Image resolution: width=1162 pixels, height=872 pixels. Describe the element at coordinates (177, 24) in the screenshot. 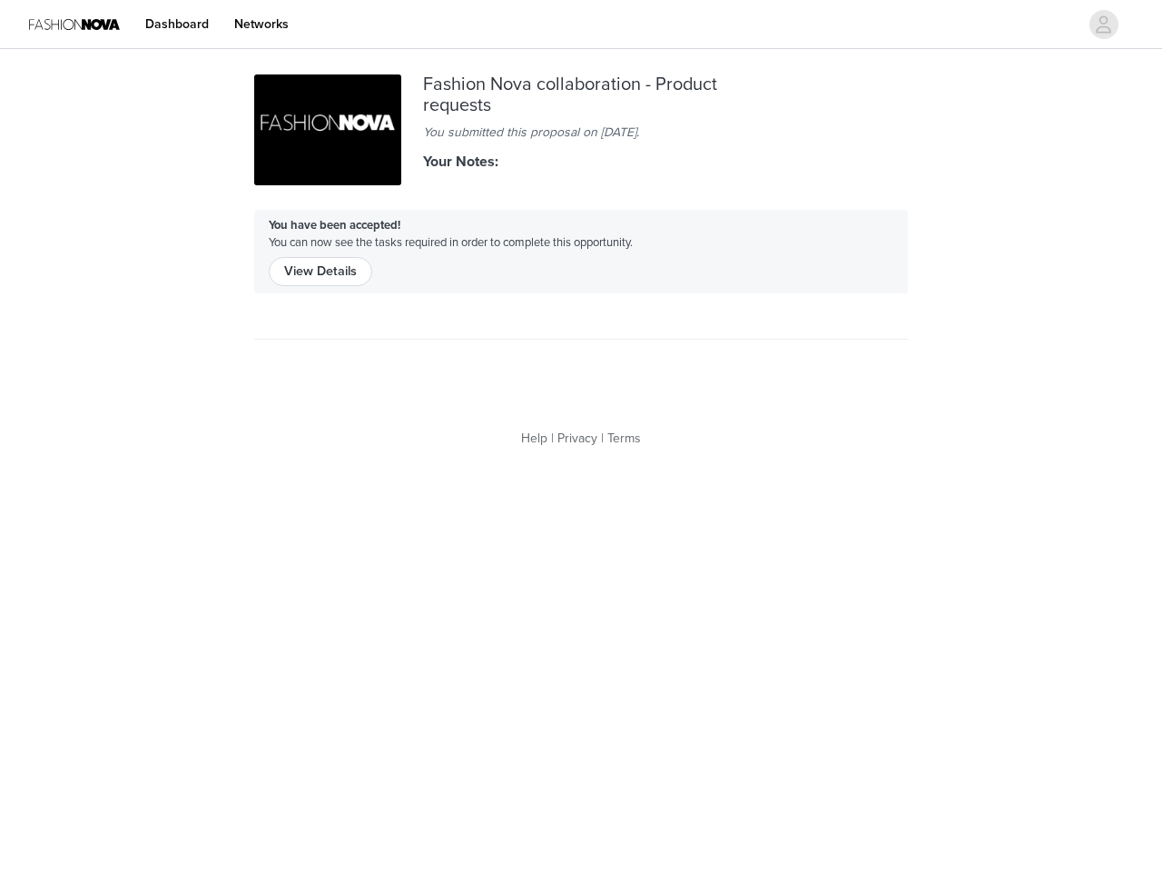

I see `a: Dashboard` at that location.